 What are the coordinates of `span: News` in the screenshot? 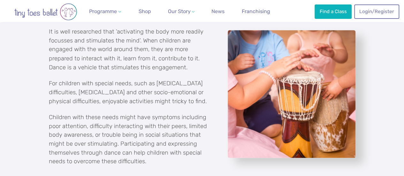 It's located at (218, 11).